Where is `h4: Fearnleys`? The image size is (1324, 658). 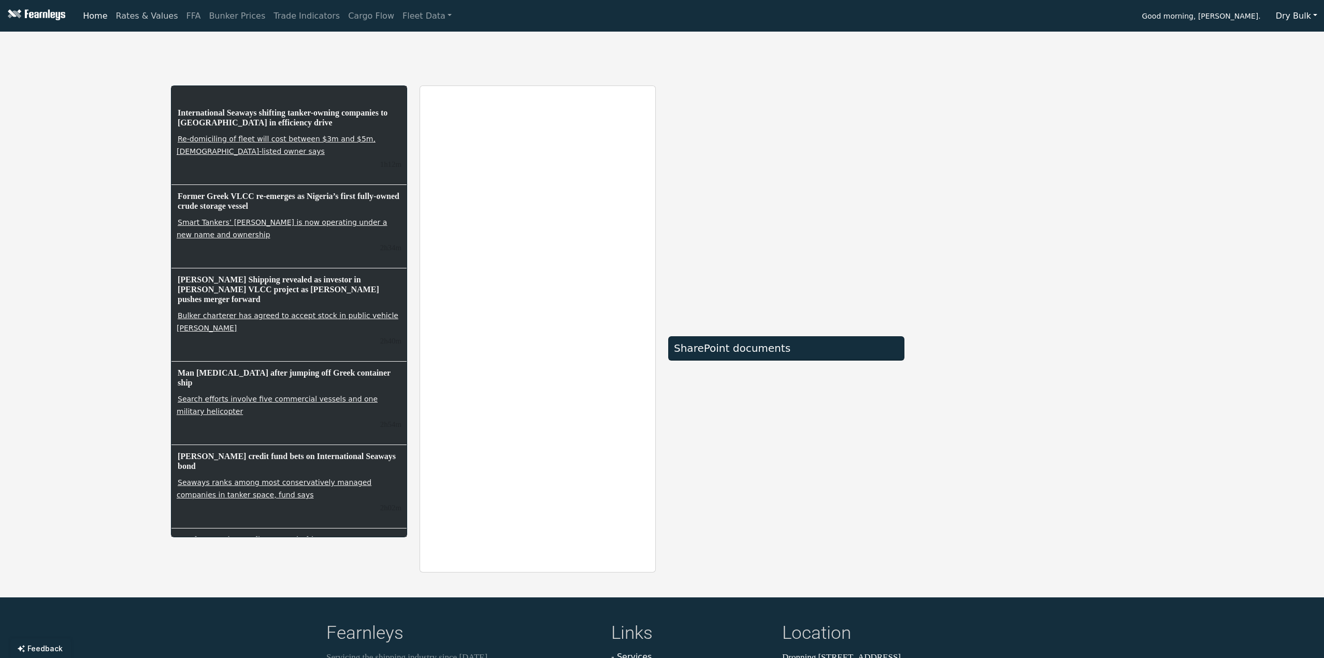 h4: Fearnleys is located at coordinates (463, 634).